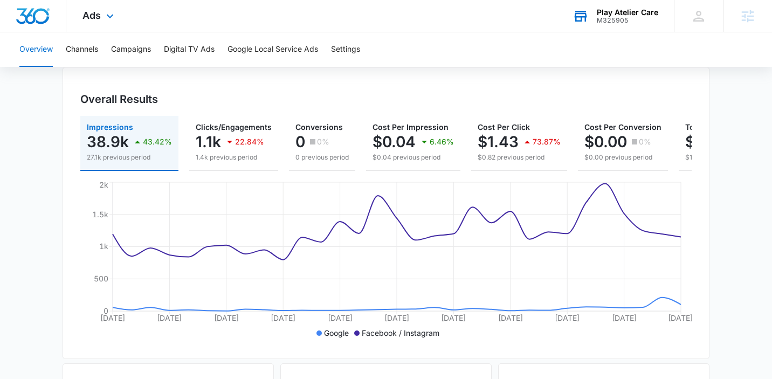 The width and height of the screenshot is (772, 379). Describe the element at coordinates (68, 67) in the screenshot. I see `div: Domain Overview` at that location.